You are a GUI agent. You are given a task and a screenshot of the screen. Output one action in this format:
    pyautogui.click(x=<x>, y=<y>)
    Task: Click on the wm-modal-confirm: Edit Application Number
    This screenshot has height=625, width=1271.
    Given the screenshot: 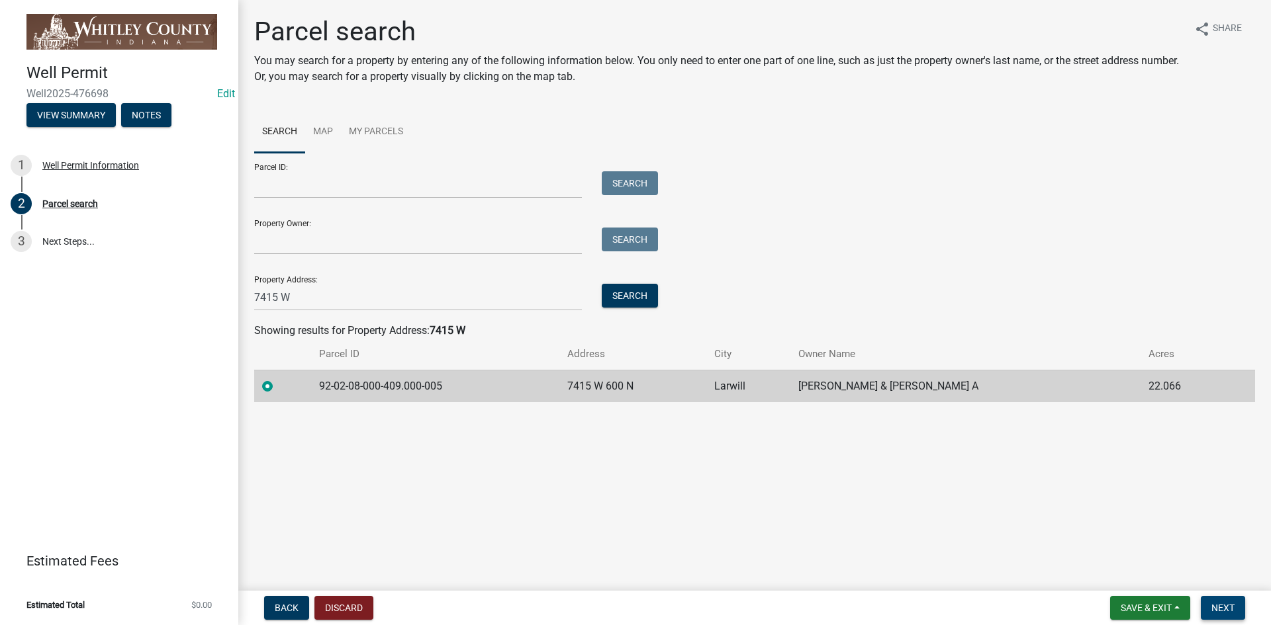 What is the action you would take?
    pyautogui.click(x=226, y=93)
    